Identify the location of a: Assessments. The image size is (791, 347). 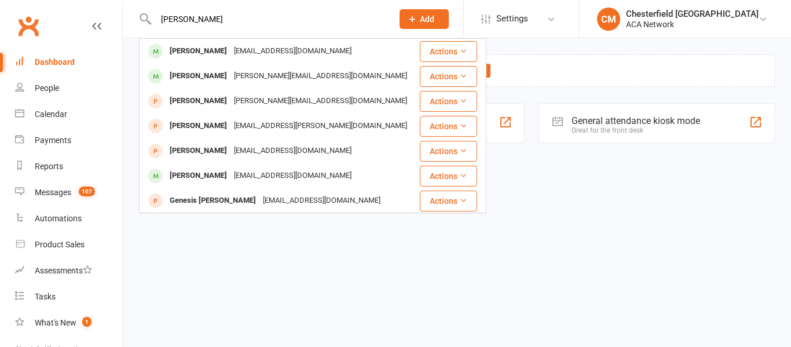
(68, 270).